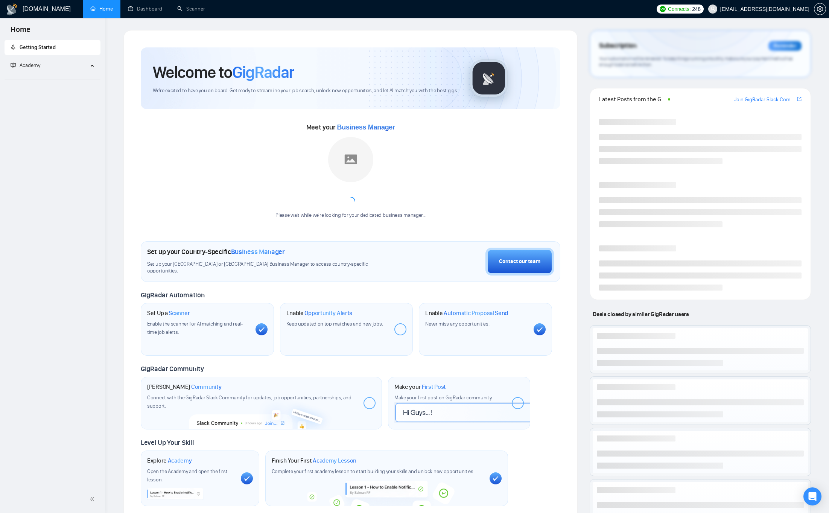 This screenshot has width=829, height=513. Describe the element at coordinates (93, 499) in the screenshot. I see `span: double-left` at that location.